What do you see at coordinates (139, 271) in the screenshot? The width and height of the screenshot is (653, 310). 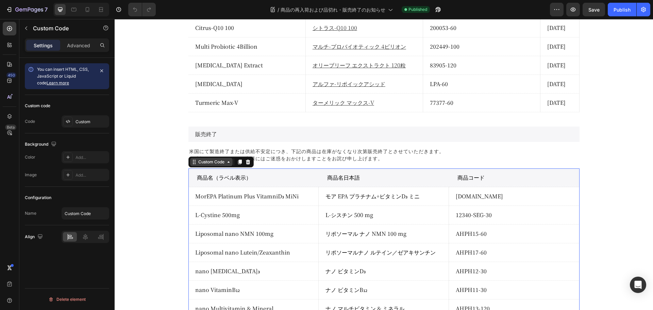 I see `td: nano VitaminB₁₂` at bounding box center [139, 271].